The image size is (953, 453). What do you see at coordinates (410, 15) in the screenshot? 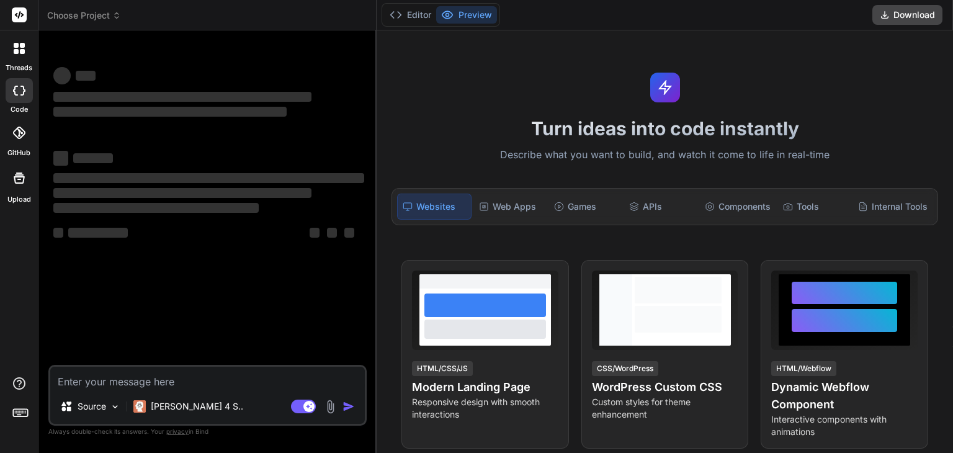
I see `button: Editor` at bounding box center [410, 15].